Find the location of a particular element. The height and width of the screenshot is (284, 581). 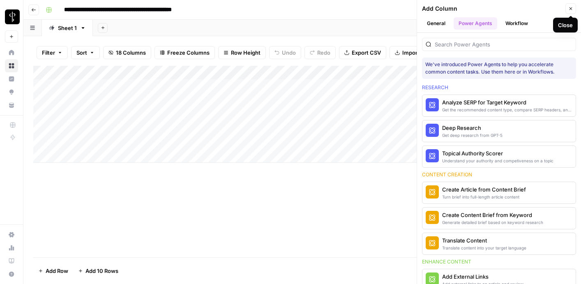

button: Undo is located at coordinates (285, 53).